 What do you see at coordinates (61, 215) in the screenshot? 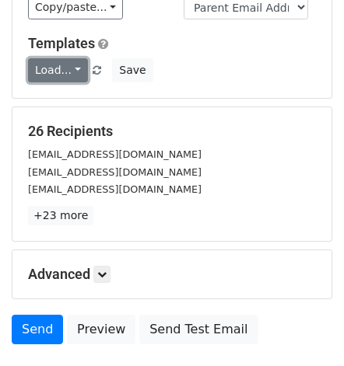
I see `a: +23 more` at bounding box center [61, 215].